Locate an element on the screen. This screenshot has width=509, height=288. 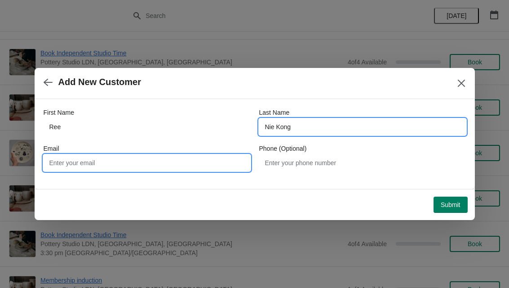
label: First Name is located at coordinates (59, 112).